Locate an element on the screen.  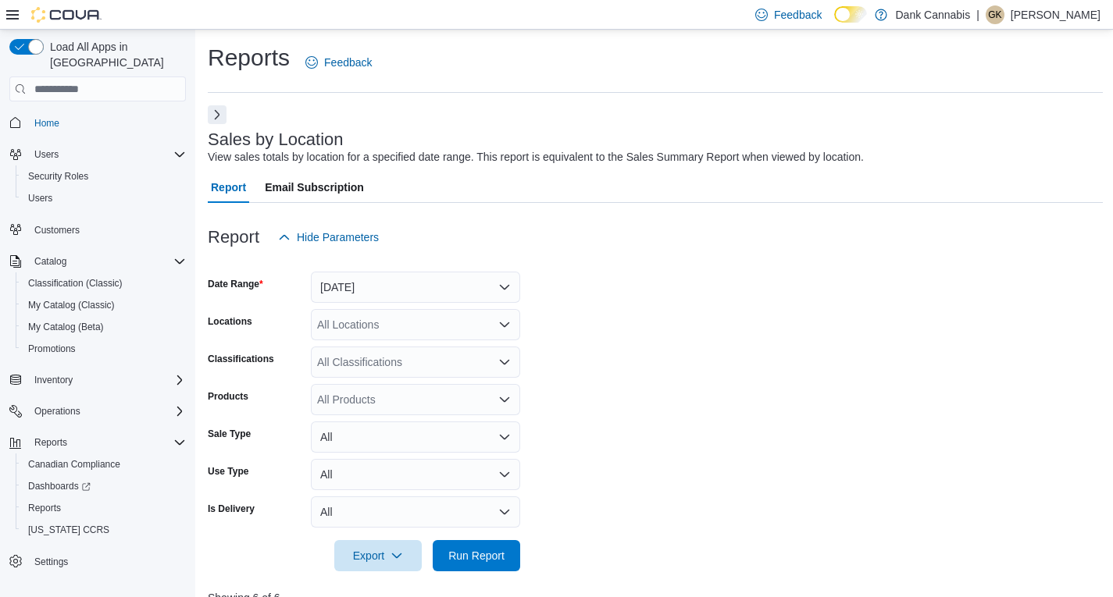
input: Dark Mode is located at coordinates (850, 14).